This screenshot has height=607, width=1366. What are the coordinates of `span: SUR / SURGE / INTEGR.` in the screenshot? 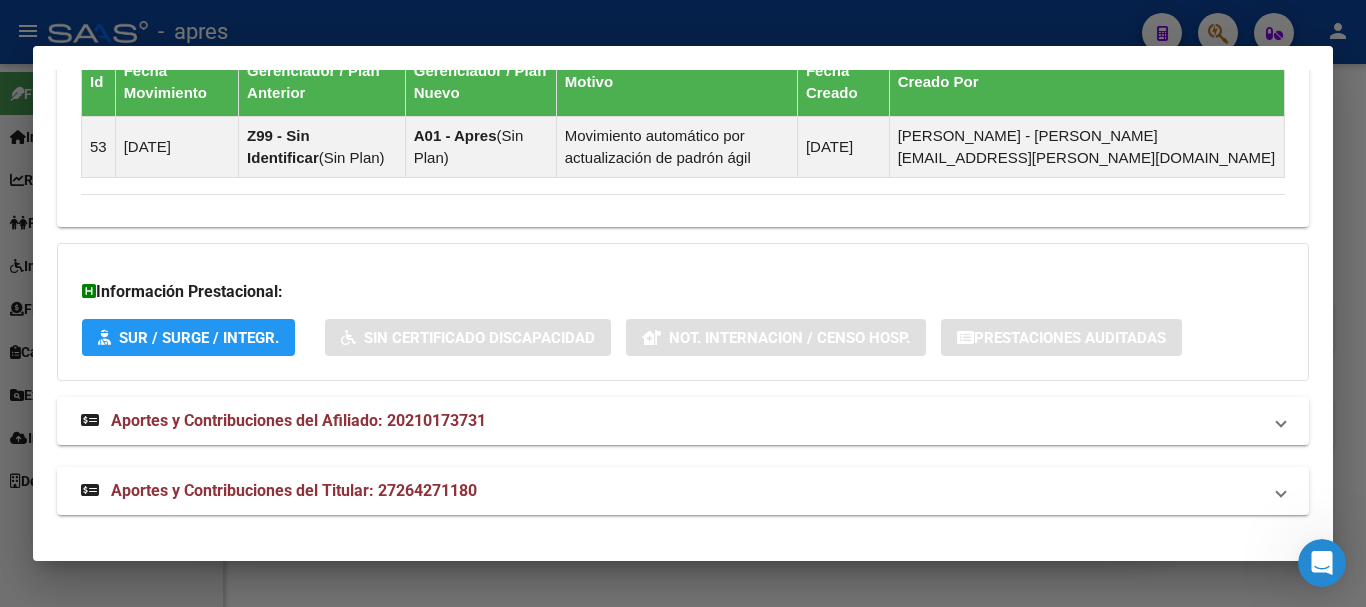 It's located at (199, 338).